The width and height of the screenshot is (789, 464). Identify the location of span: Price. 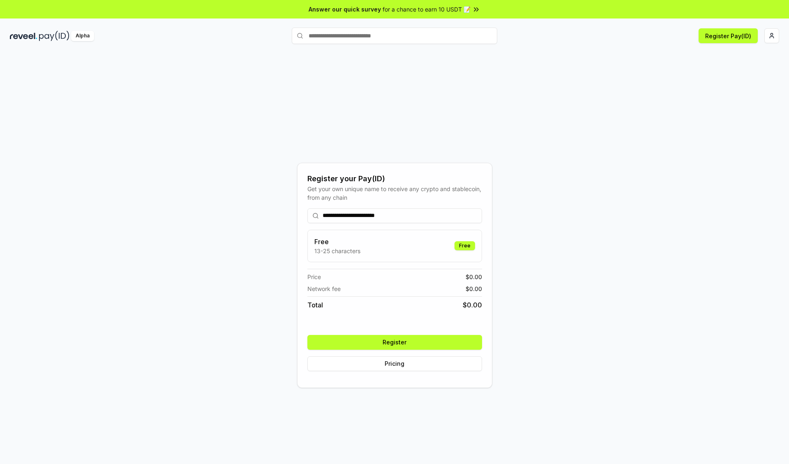
(314, 277).